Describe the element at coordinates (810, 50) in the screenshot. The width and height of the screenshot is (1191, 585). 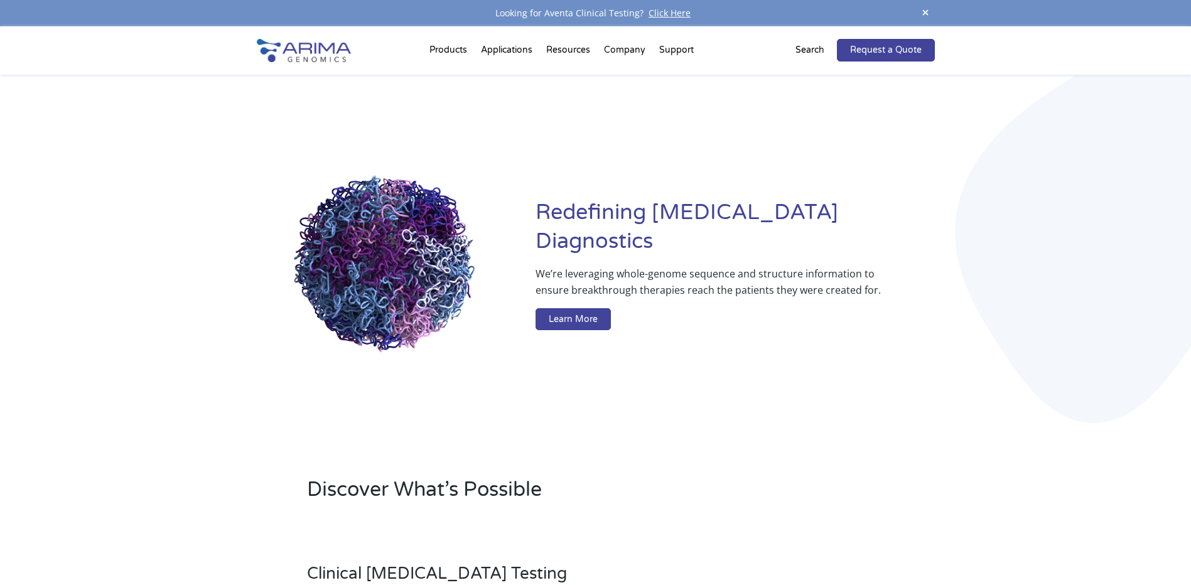
I see `p: Search` at that location.